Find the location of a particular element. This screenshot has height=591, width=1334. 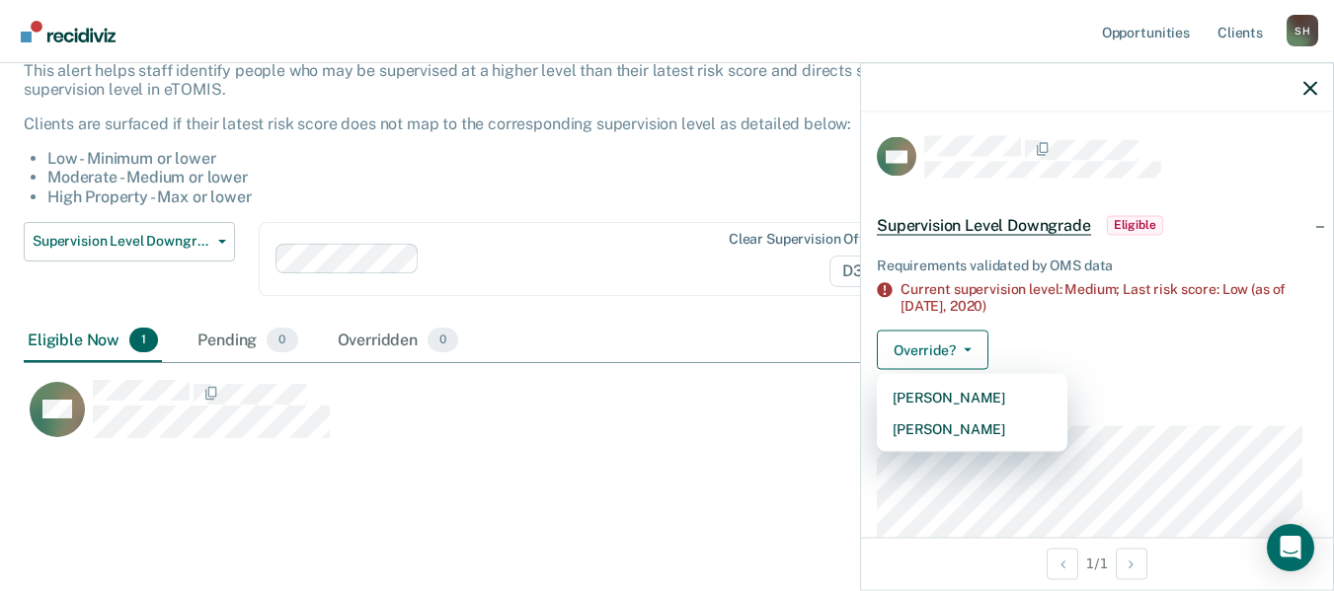

div: Eligible Now is located at coordinates (93, 342).